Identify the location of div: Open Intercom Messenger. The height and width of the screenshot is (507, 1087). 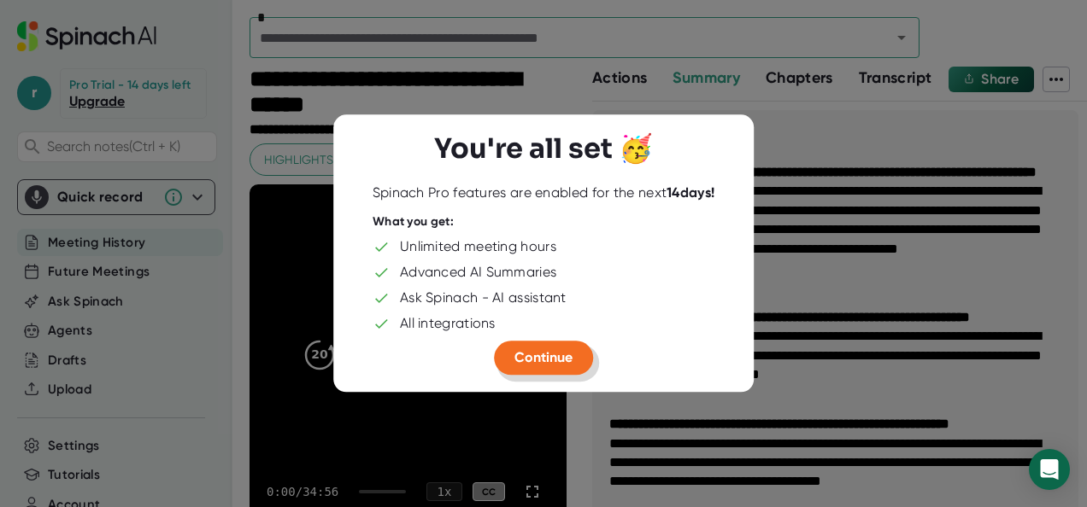
(1049, 470).